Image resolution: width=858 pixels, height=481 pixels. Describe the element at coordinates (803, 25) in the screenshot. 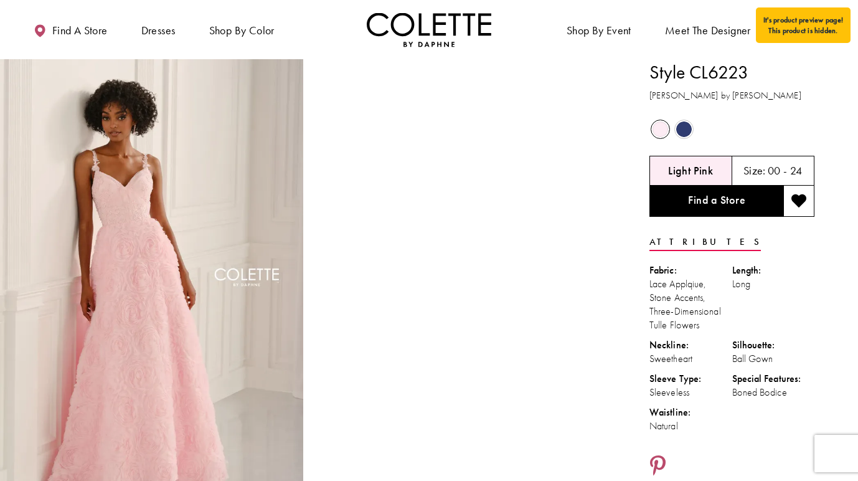

I see `div: It's product preview page! This product is hidden.` at that location.